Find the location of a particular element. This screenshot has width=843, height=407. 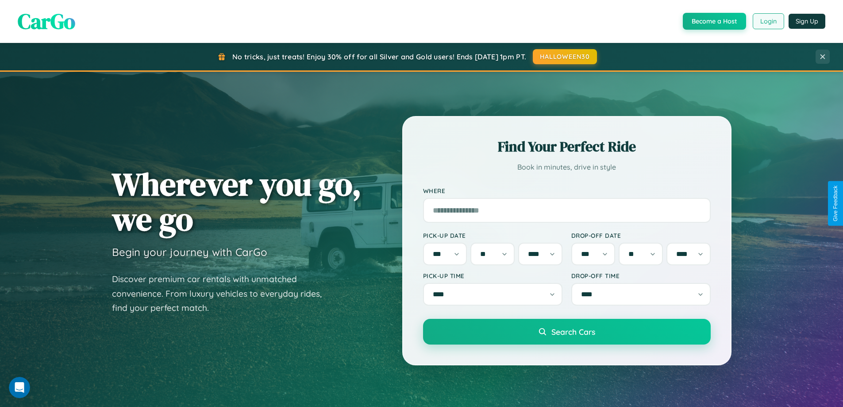

h3: Begin your journey with CarGo is located at coordinates (190, 252).